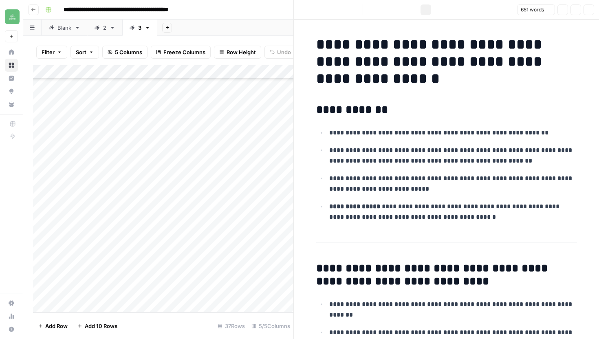  I want to click on a: Browse, so click(11, 65).